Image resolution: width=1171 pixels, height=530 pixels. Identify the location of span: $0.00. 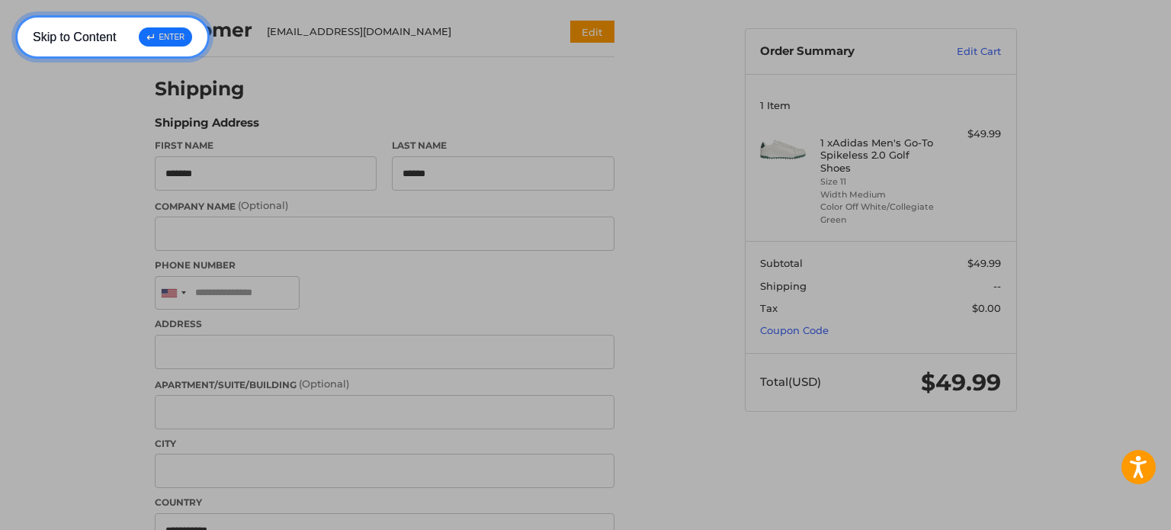
(986, 308).